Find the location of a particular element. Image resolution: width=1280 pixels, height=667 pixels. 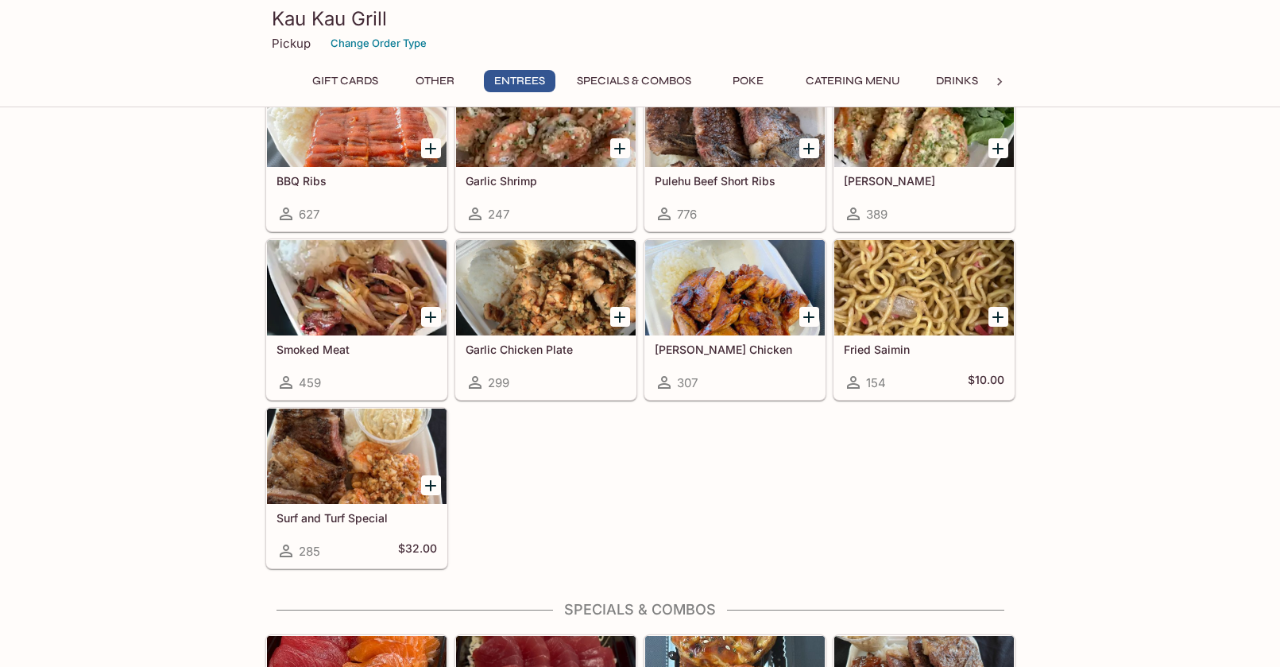

button: Poke is located at coordinates (749, 81).